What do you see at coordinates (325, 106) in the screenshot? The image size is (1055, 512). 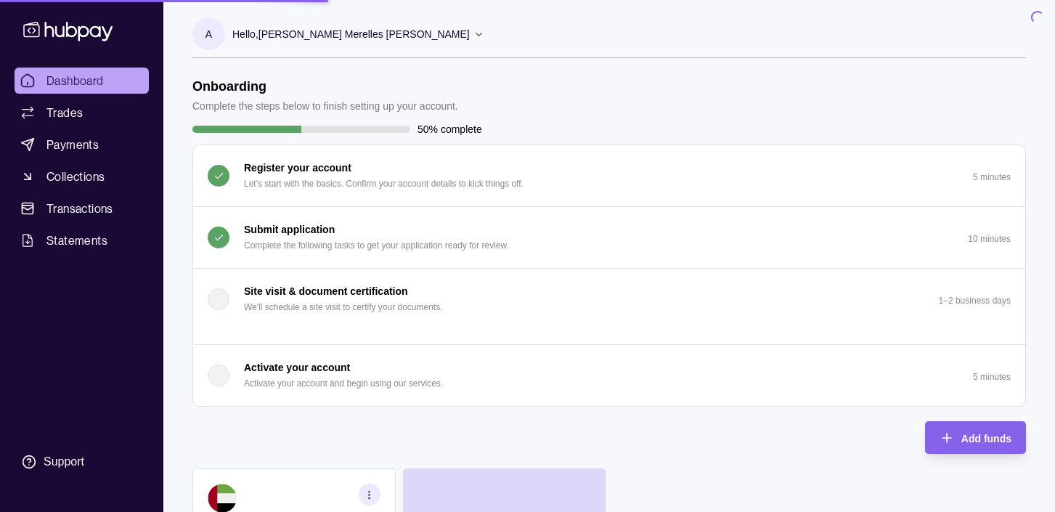 I see `p: Complete the steps below to finish setting up your account.` at bounding box center [325, 106].